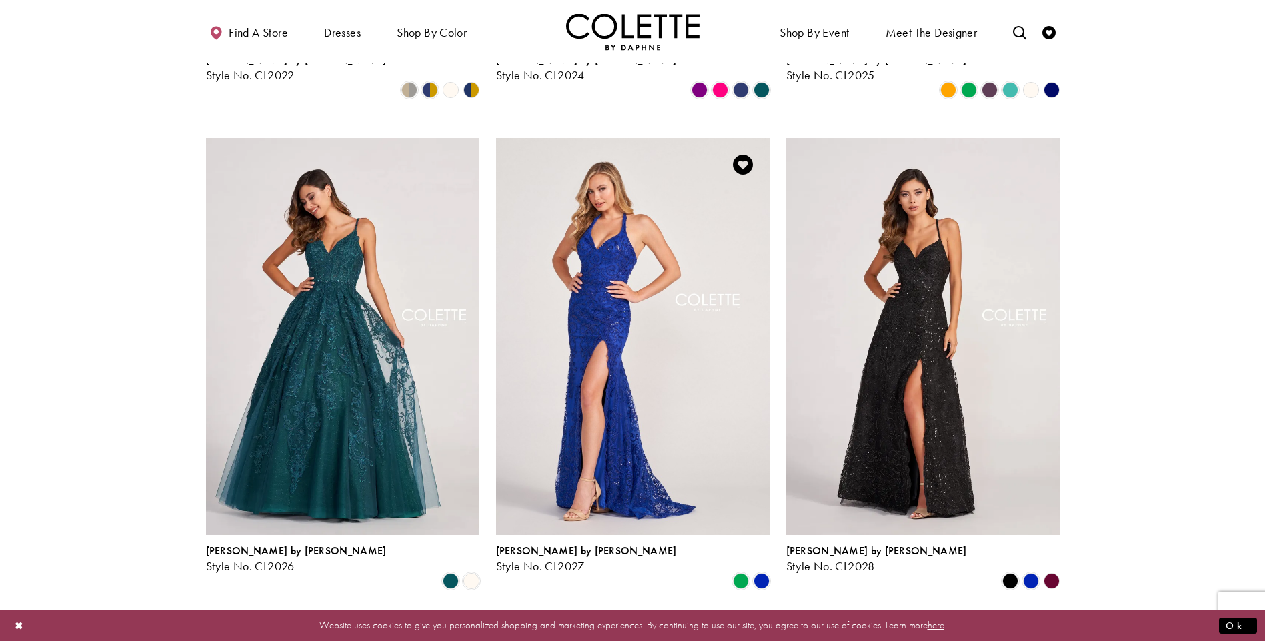  What do you see at coordinates (830, 75) in the screenshot?
I see `span: Style No. CL2025` at bounding box center [830, 75].